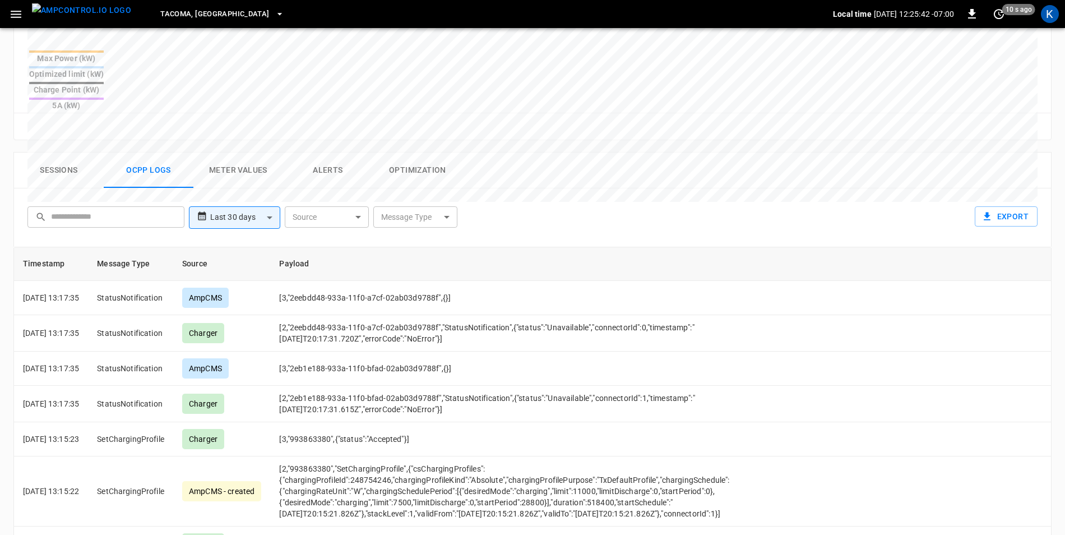 The image size is (1065, 535). I want to click on div: profile-icon, so click(1050, 14).